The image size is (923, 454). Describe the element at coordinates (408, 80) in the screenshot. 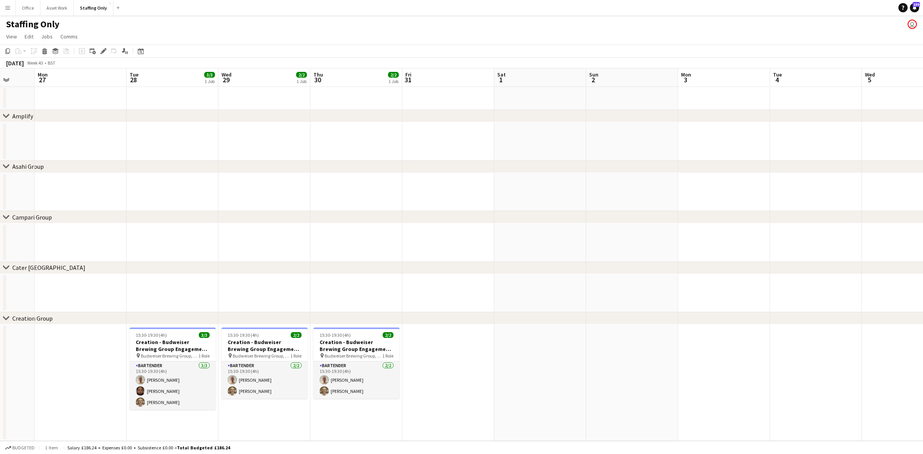

I see `span: 31` at that location.